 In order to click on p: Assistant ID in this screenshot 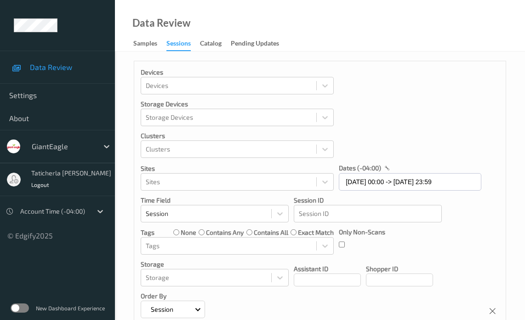, I will do `click(327, 269)`.